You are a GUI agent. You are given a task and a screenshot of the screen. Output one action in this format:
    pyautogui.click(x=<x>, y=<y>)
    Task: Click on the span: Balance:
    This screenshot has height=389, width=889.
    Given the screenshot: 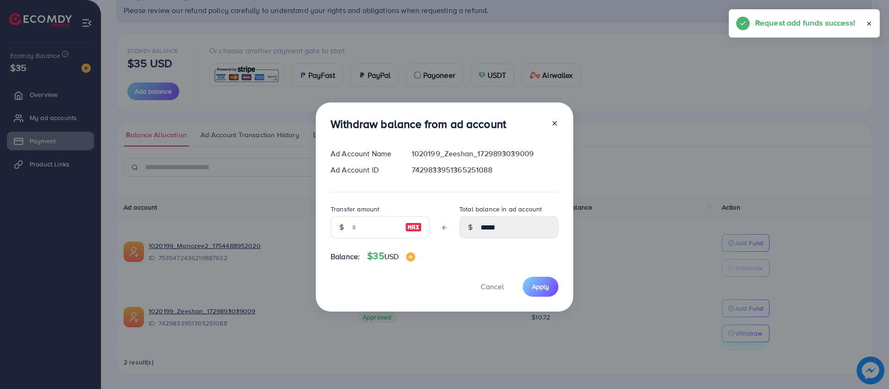 What is the action you would take?
    pyautogui.click(x=345, y=256)
    